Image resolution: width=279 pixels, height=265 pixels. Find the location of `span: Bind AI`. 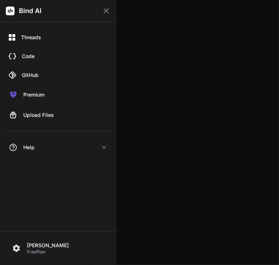

span: Bind AI is located at coordinates (30, 11).